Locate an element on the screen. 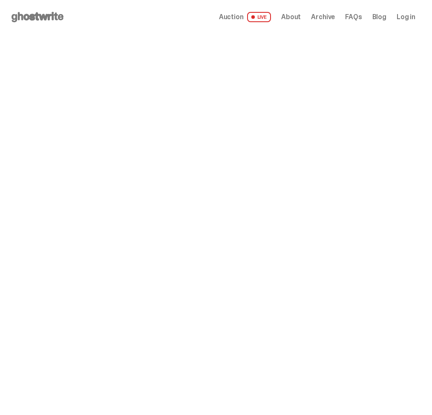 This screenshot has height=415, width=432. span: About is located at coordinates (291, 17).